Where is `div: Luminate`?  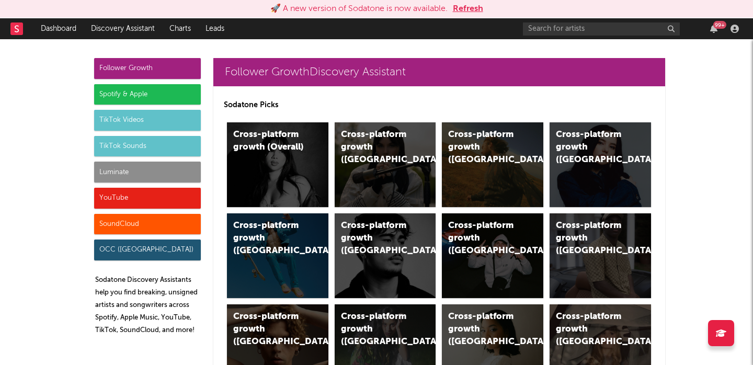
div: Luminate is located at coordinates (147, 172).